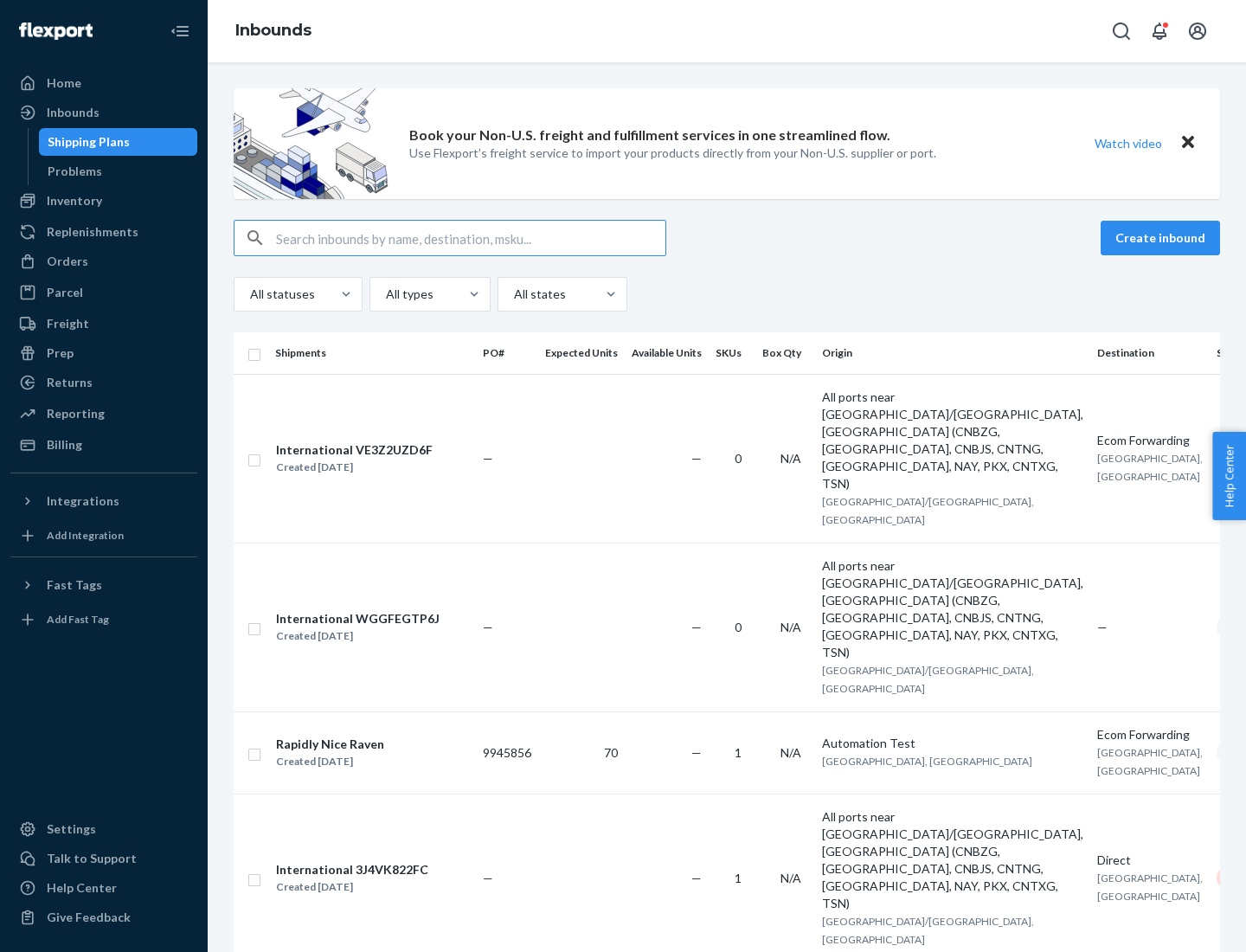 The height and width of the screenshot is (952, 1246). Describe the element at coordinates (1198, 31) in the screenshot. I see `button: Open account menu` at that location.